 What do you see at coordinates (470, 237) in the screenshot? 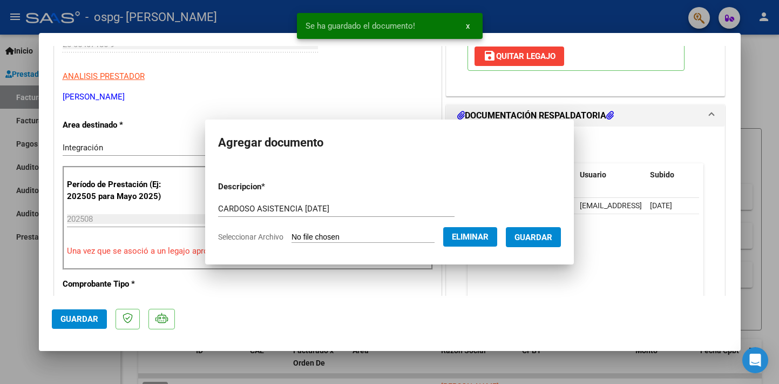
I see `button: Eliminar` at bounding box center [470, 237].